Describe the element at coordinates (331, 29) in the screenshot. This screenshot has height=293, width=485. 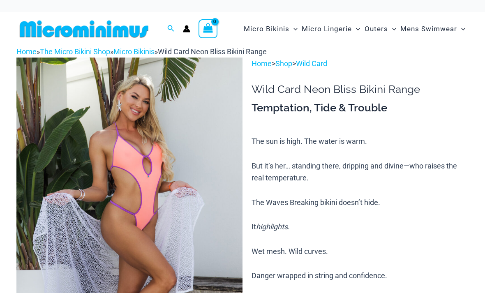
I see `a: Micro LingerieMenu ToggleMenu Toggle` at that location.